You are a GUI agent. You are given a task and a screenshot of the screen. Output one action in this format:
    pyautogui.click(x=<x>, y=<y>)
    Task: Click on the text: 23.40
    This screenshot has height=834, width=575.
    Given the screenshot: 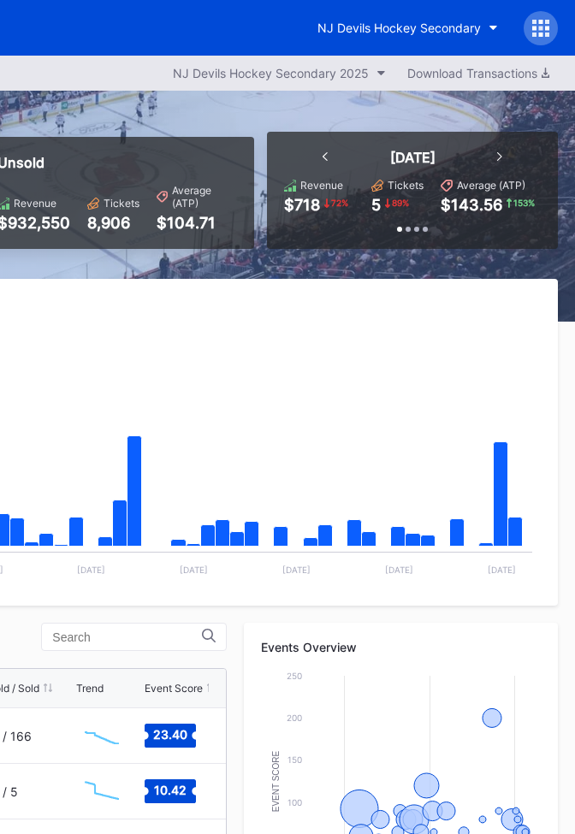 What is the action you would take?
    pyautogui.click(x=170, y=734)
    